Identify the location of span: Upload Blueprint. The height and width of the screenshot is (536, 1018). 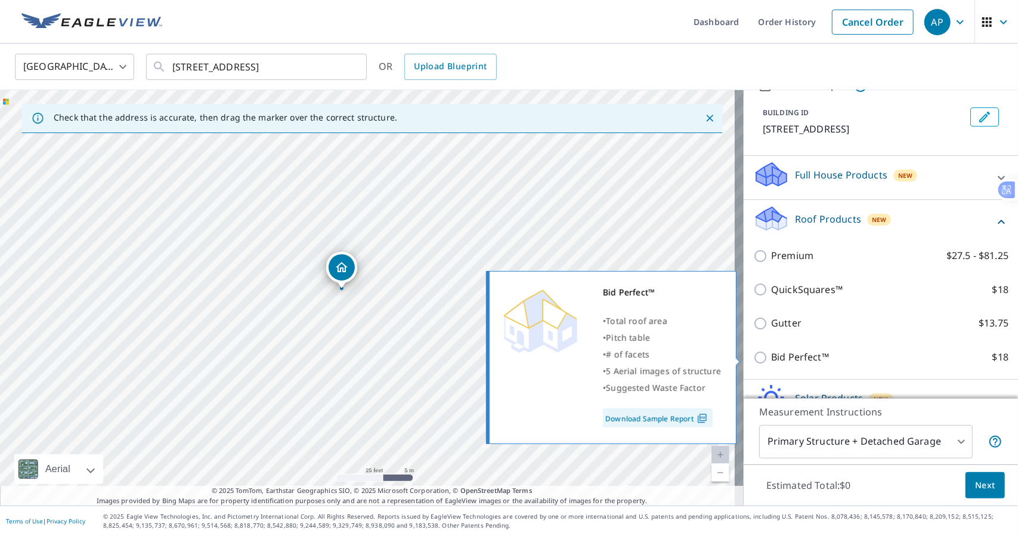
(450, 66).